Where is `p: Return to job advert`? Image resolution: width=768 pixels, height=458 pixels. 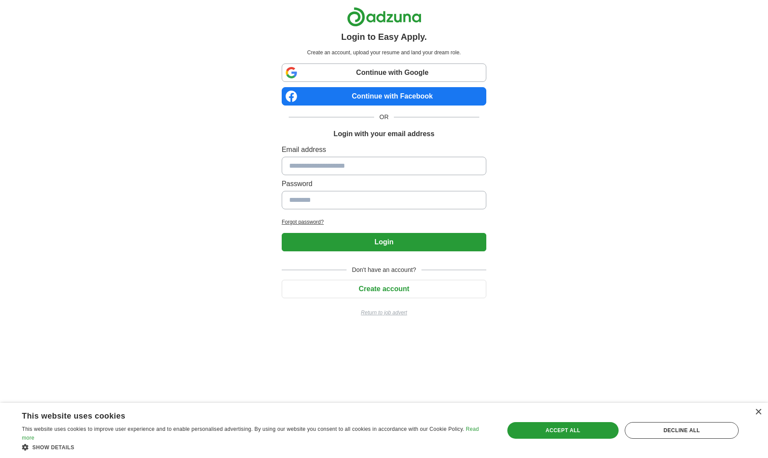
p: Return to job advert is located at coordinates (384, 313).